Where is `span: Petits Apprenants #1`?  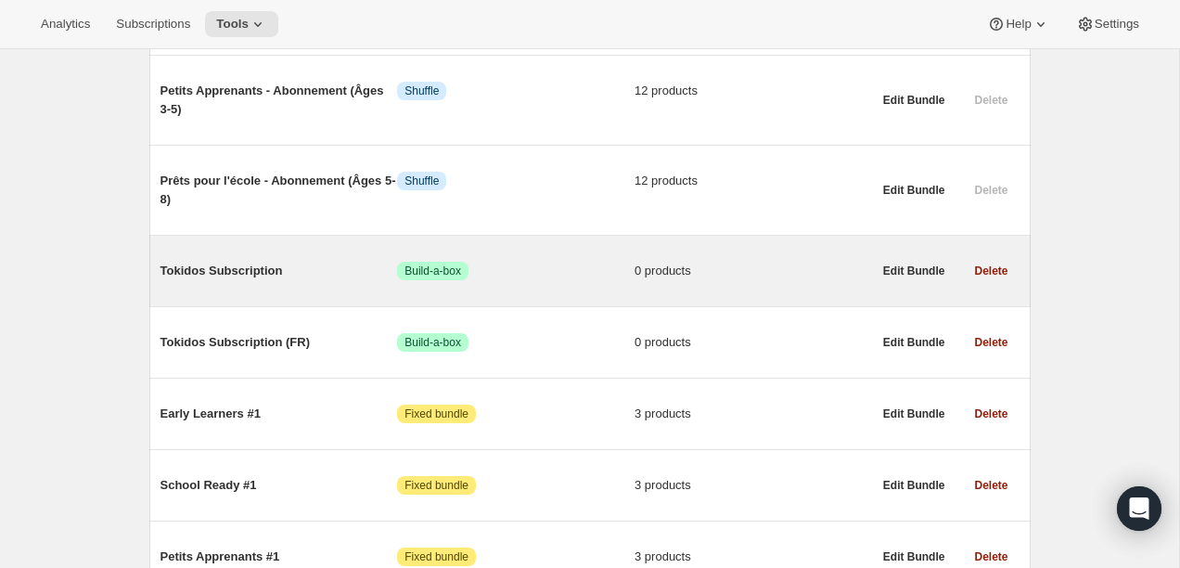 span: Petits Apprenants #1 is located at coordinates (279, 557).